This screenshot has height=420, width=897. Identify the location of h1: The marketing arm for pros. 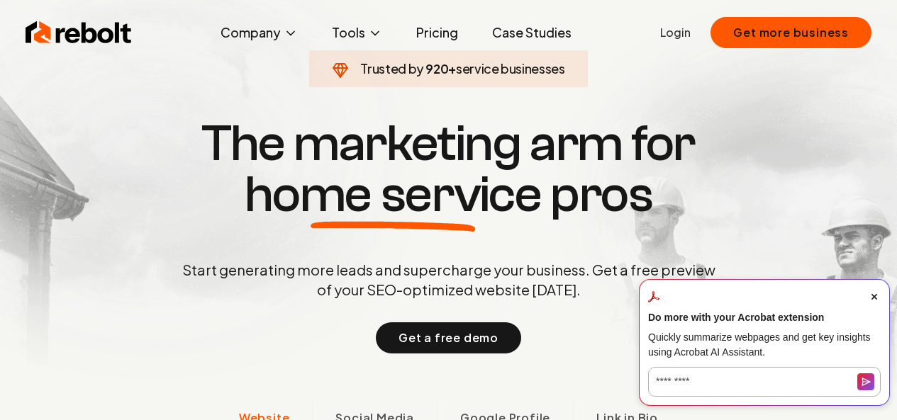
(449, 169).